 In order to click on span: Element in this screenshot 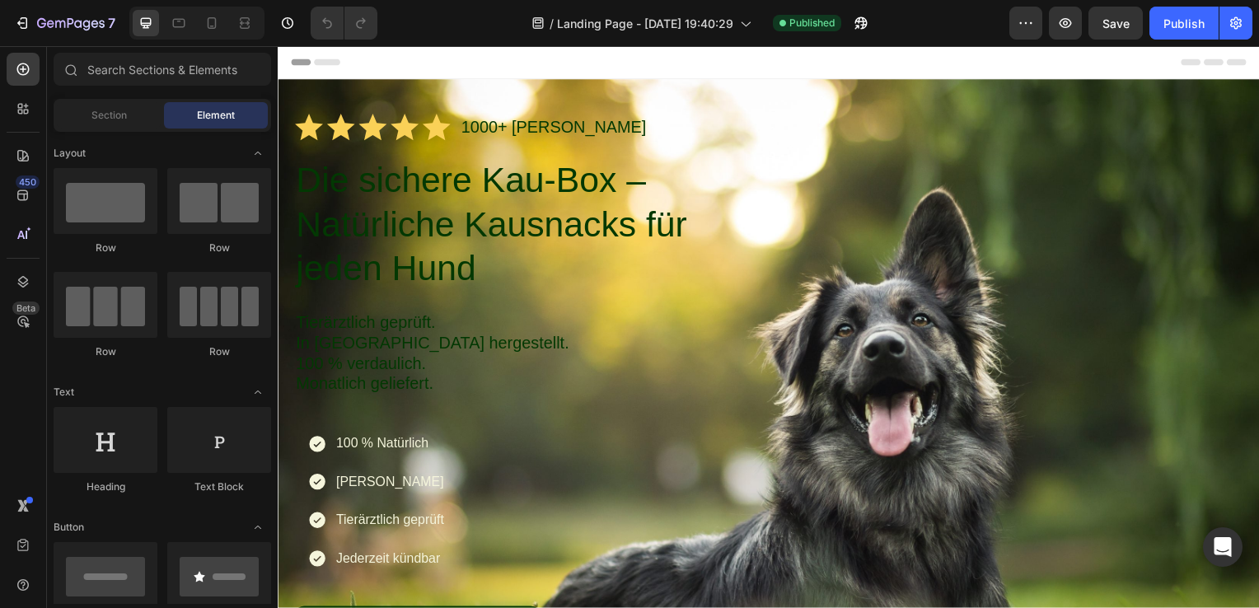, I will do `click(216, 115)`.